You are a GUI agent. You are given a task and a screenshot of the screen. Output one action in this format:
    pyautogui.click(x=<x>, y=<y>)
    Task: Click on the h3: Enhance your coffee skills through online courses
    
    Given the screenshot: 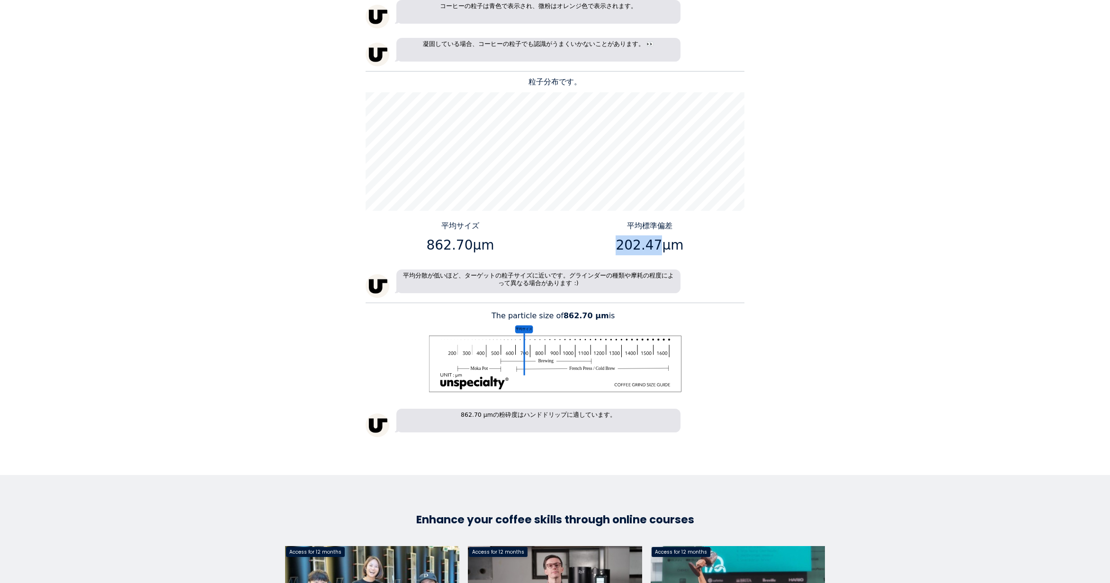 What is the action you would take?
    pyautogui.click(x=555, y=520)
    